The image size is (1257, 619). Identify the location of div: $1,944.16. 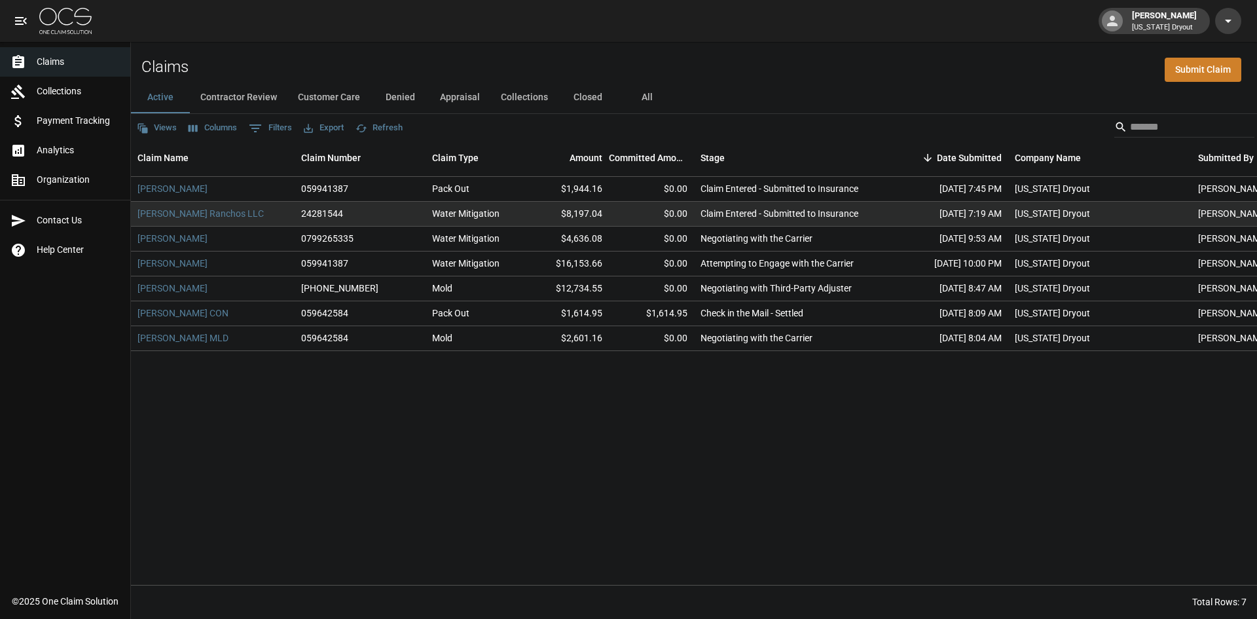
(566, 189).